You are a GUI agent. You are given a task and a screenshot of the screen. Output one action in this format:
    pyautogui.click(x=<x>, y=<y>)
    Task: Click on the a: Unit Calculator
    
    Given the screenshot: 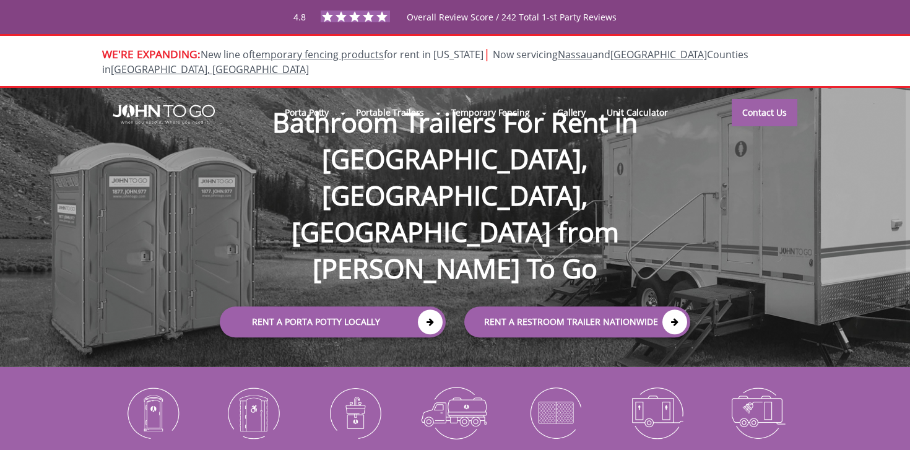 What is the action you would take?
    pyautogui.click(x=637, y=112)
    